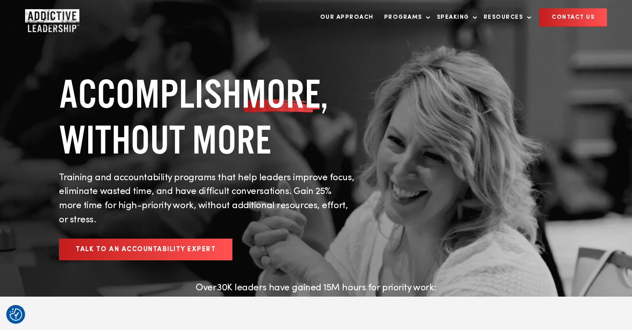  What do you see at coordinates (145, 250) in the screenshot?
I see `a: Talk to an Accountability Expert` at bounding box center [145, 250].